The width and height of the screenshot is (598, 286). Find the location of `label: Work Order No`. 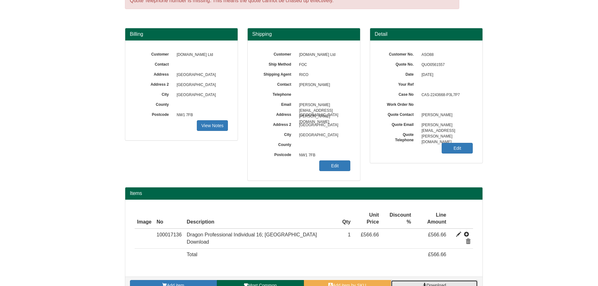

label: Work Order No is located at coordinates (399, 104).